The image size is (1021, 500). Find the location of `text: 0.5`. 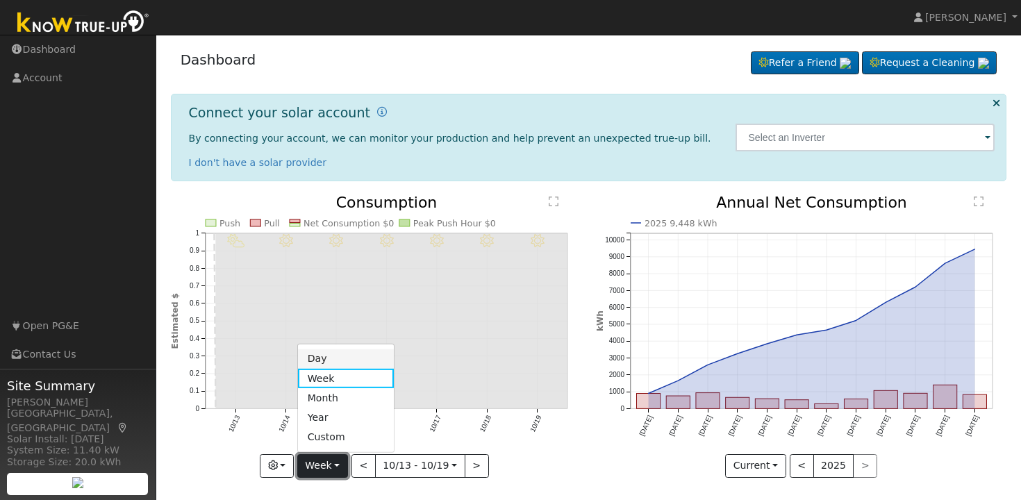

text: 0.5 is located at coordinates (195, 321).